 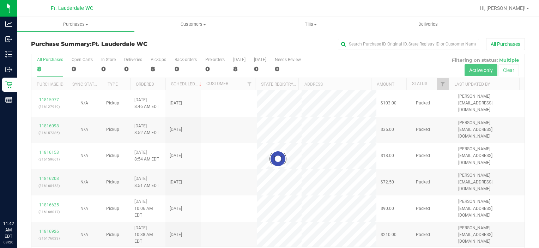 I want to click on p: 08/20, so click(x=8, y=242).